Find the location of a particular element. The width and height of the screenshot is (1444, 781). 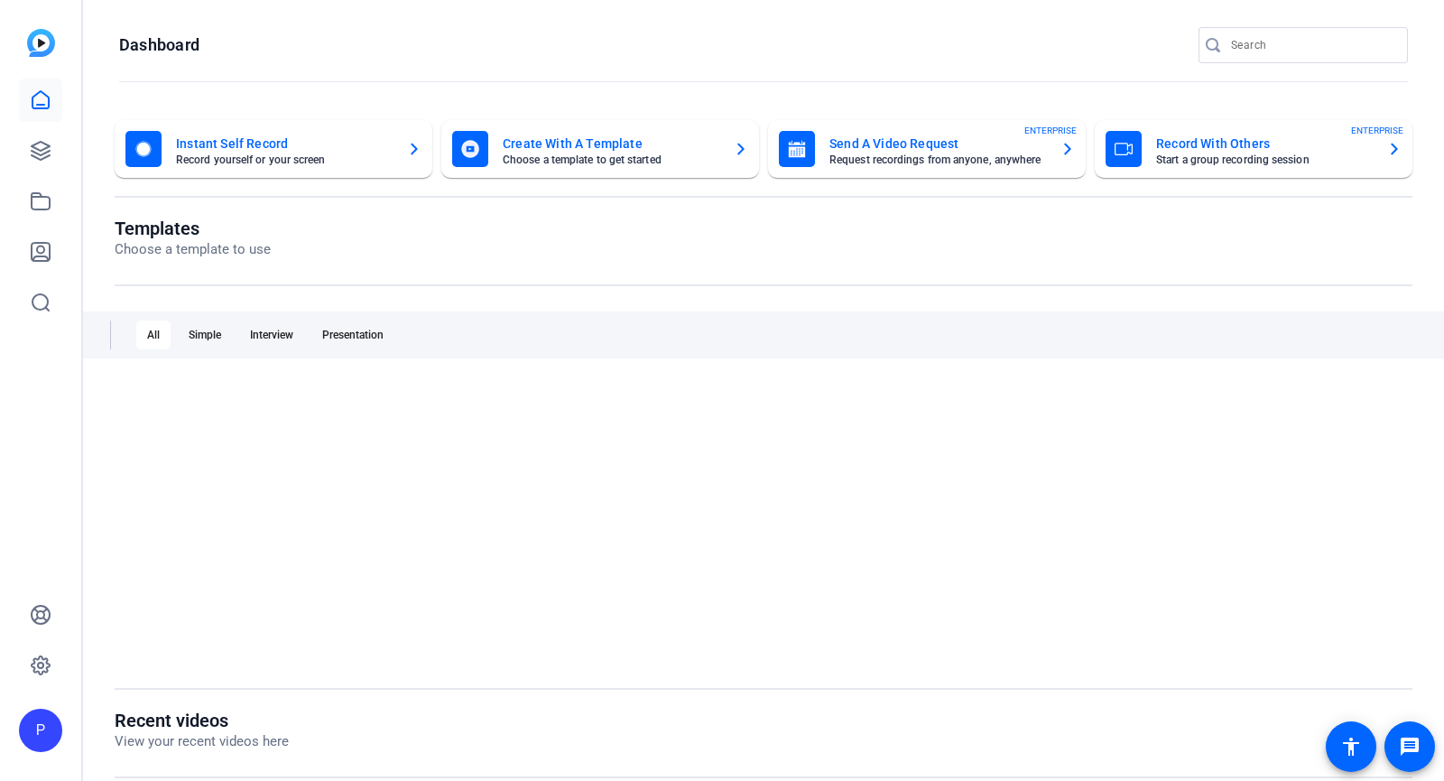

mat-card-title: Record With Others is located at coordinates (1265, 144).